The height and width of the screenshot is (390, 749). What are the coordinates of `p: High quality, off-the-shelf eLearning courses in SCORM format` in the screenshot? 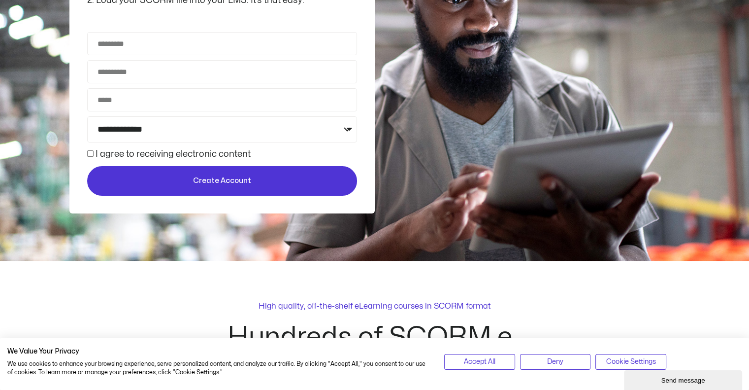 It's located at (375, 306).